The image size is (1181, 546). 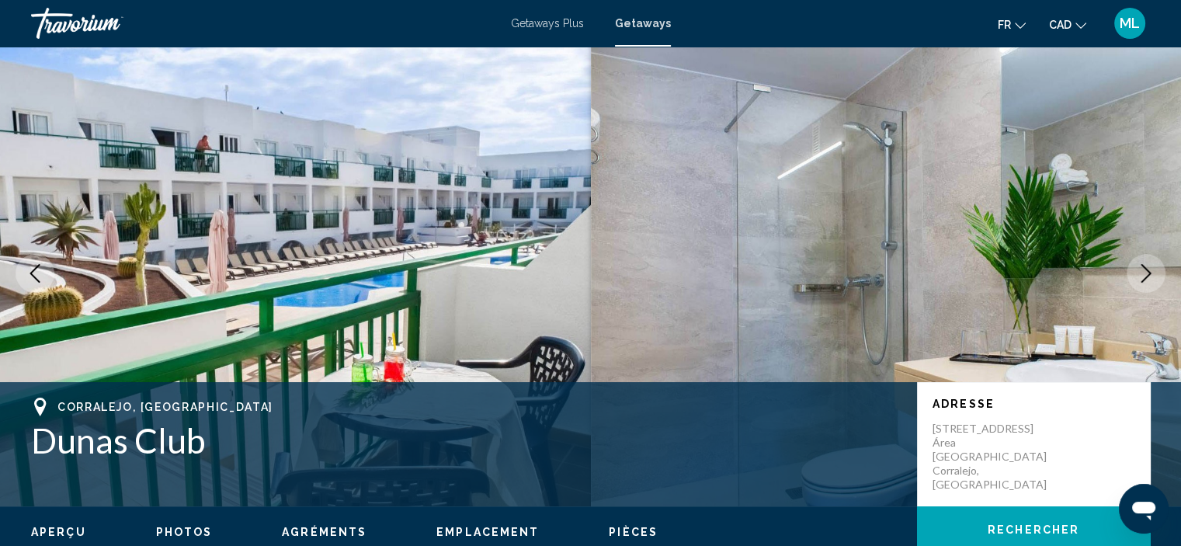 What do you see at coordinates (633, 532) in the screenshot?
I see `button: Pièces` at bounding box center [633, 532].